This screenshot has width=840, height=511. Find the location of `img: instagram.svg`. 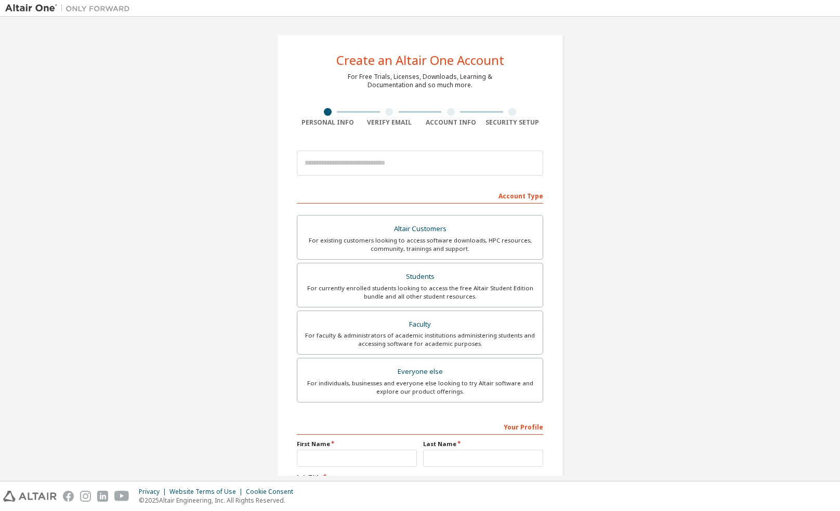

img: instagram.svg is located at coordinates (85, 496).